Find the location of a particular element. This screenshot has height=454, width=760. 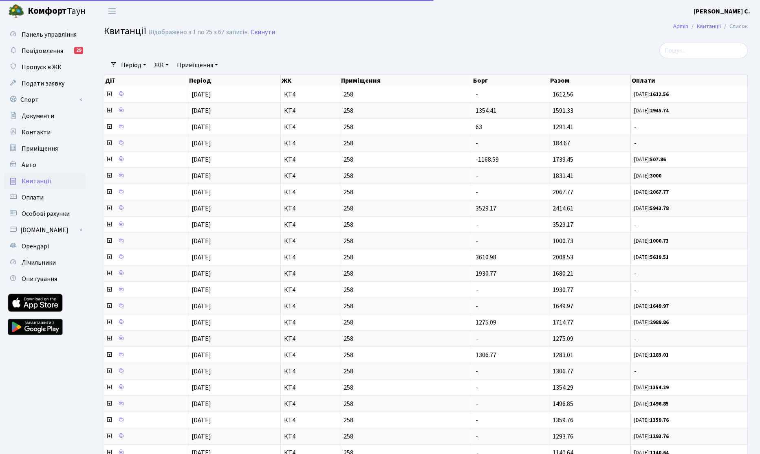

b: 1293.76 is located at coordinates (659, 437).